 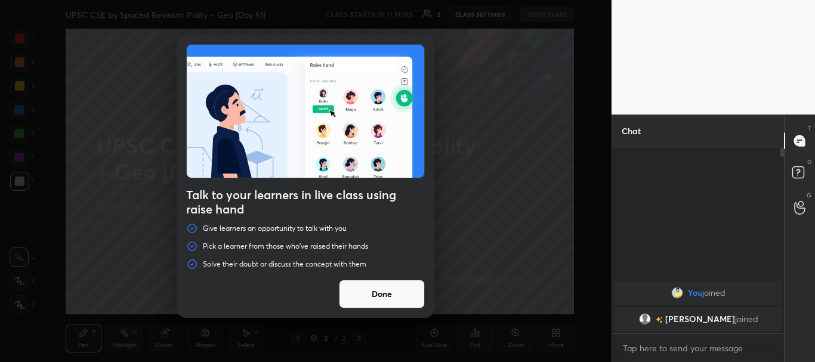 What do you see at coordinates (305, 111) in the screenshot?
I see `img: preRahAdop.42c3ea74.svg` at bounding box center [305, 111].